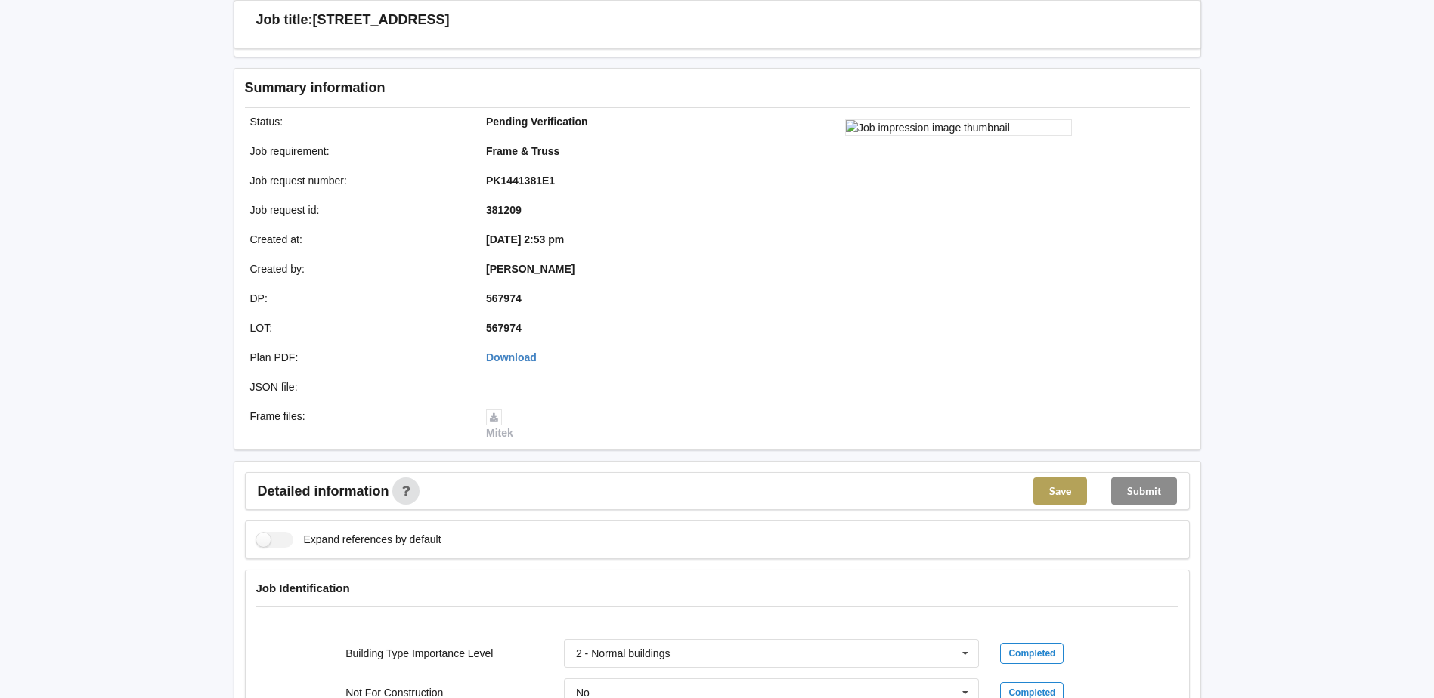 The width and height of the screenshot is (1434, 698). Describe the element at coordinates (284, 20) in the screenshot. I see `h3: Job title:` at that location.